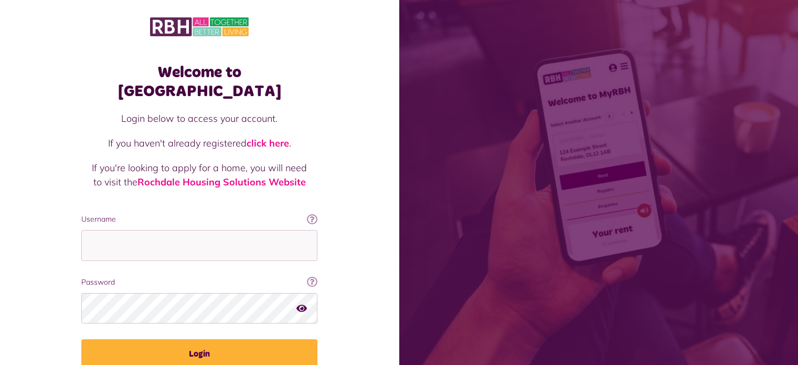 This screenshot has height=365, width=798. I want to click on a: Rochdale Housing Solutions Website, so click(221, 182).